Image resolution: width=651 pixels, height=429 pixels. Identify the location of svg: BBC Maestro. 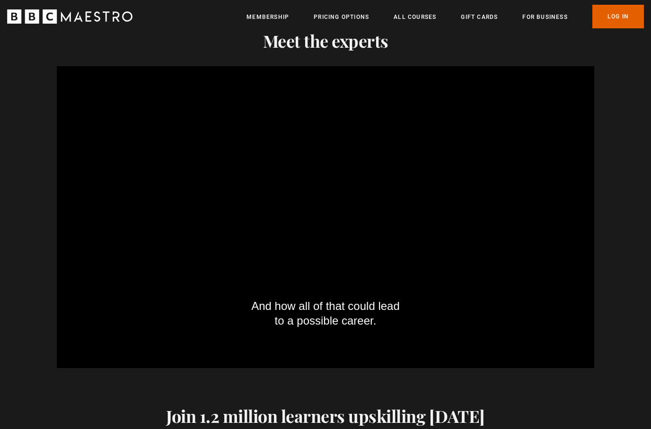
(70, 17).